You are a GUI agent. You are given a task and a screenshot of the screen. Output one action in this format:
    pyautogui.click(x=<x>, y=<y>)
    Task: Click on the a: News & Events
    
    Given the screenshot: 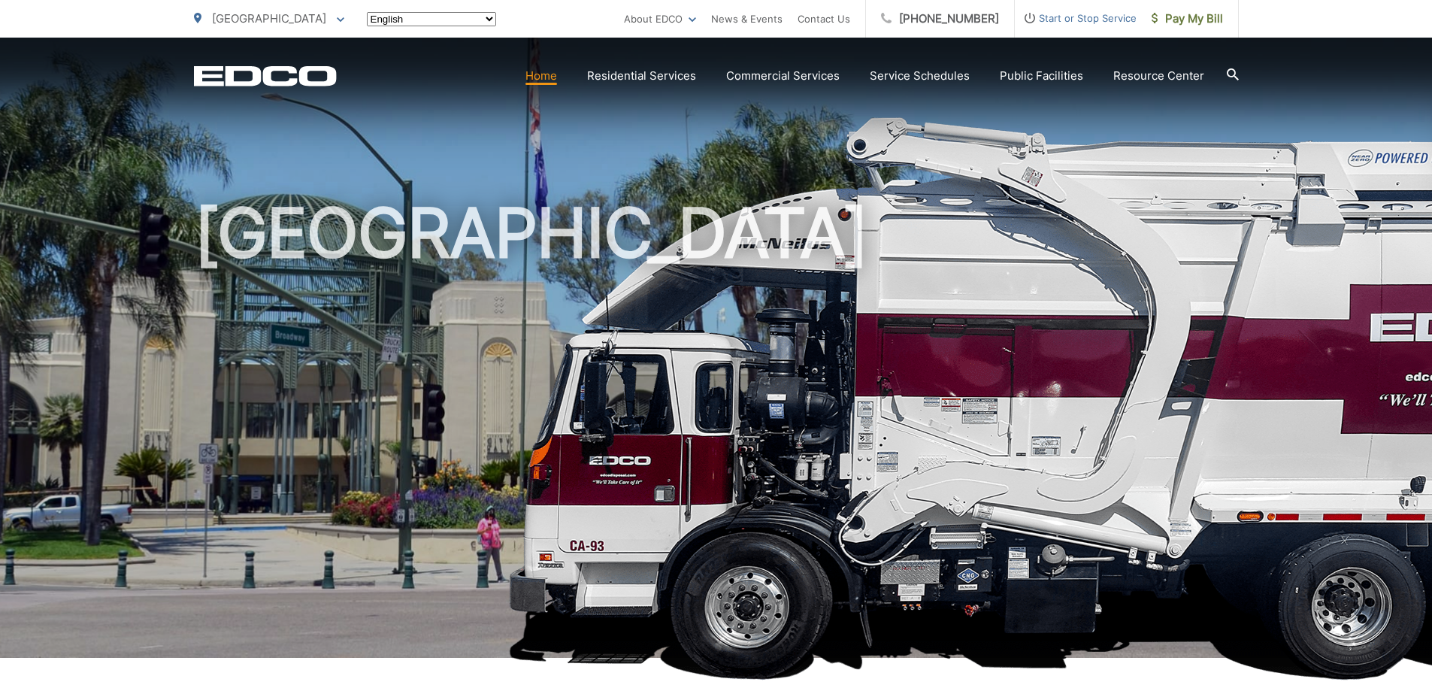 What is the action you would take?
    pyautogui.click(x=747, y=19)
    